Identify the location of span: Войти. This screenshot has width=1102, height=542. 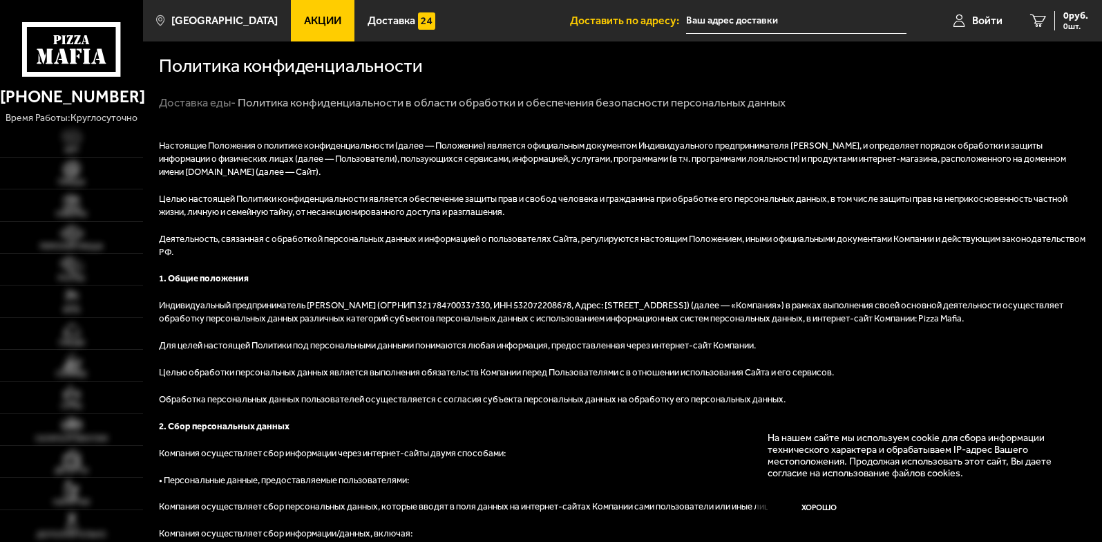
(987, 21).